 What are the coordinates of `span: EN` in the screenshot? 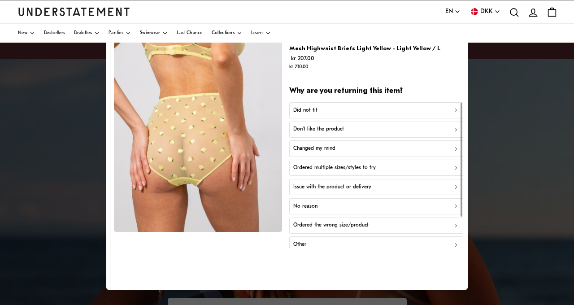 It's located at (449, 12).